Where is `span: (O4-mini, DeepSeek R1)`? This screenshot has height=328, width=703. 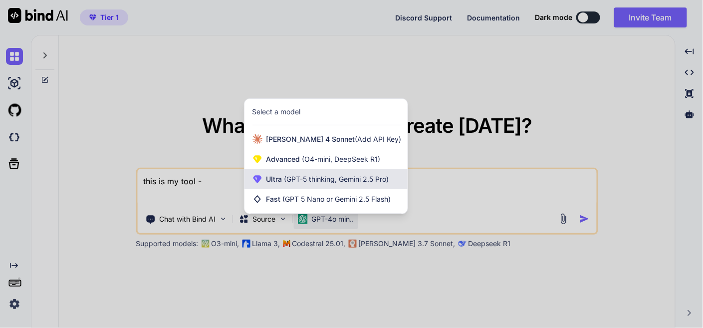
span: (O4-mini, DeepSeek R1) is located at coordinates (340, 159).